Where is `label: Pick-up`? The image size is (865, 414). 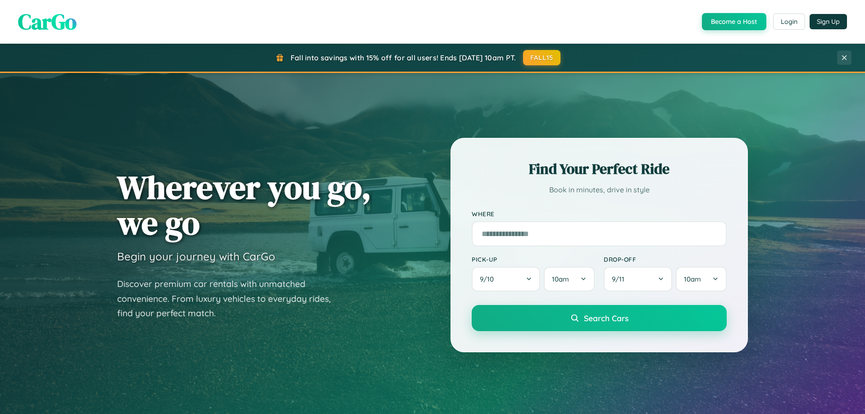
label: Pick-up is located at coordinates (533, 259).